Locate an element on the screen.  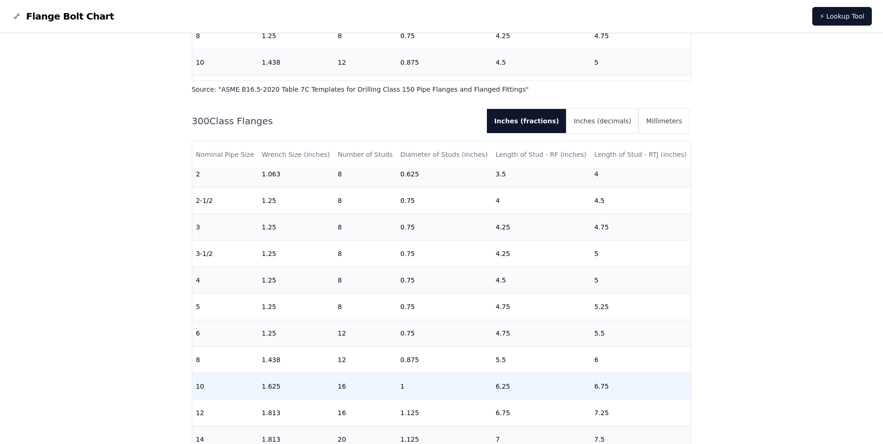
td: 1.813 is located at coordinates (295, 412).